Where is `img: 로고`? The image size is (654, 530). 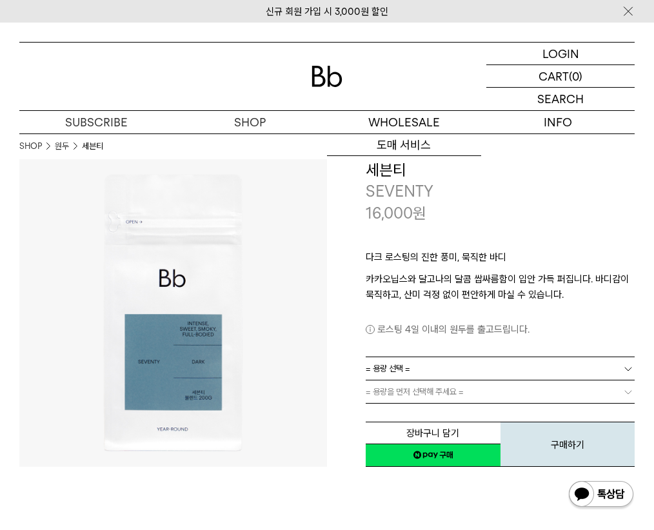
img: 로고 is located at coordinates (327, 76).